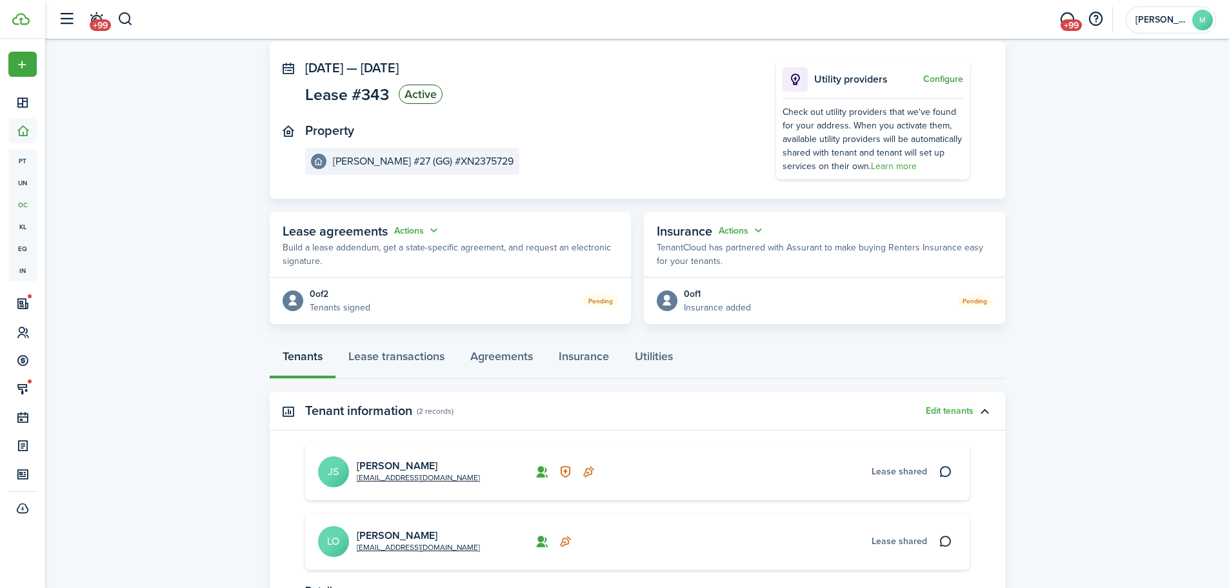  Describe the element at coordinates (23, 205) in the screenshot. I see `a: oc` at that location.